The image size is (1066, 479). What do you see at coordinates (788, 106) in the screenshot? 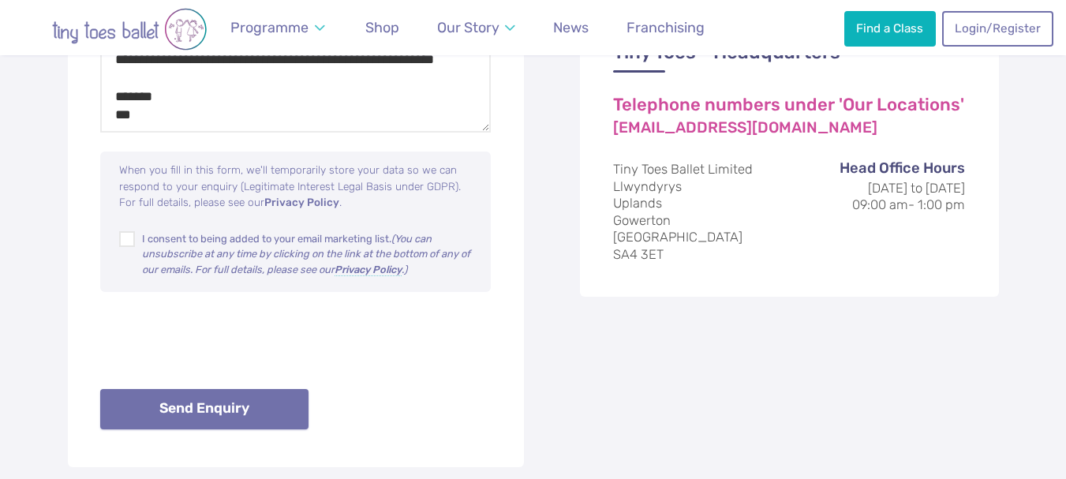
I see `a: Telephone numbers under 'Our Locations'` at bounding box center [788, 106].